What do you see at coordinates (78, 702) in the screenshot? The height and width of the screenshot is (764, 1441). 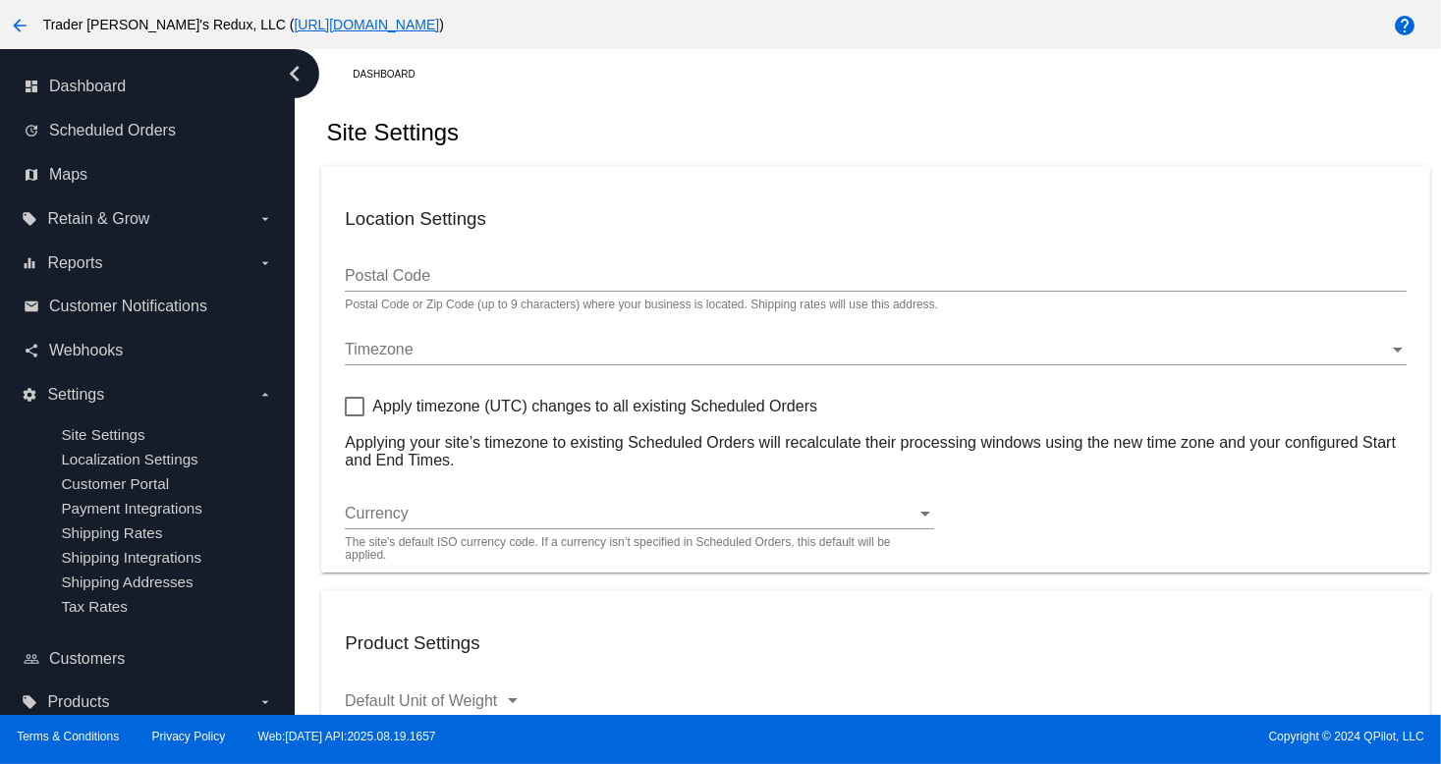 I see `span: Products` at bounding box center [78, 702].